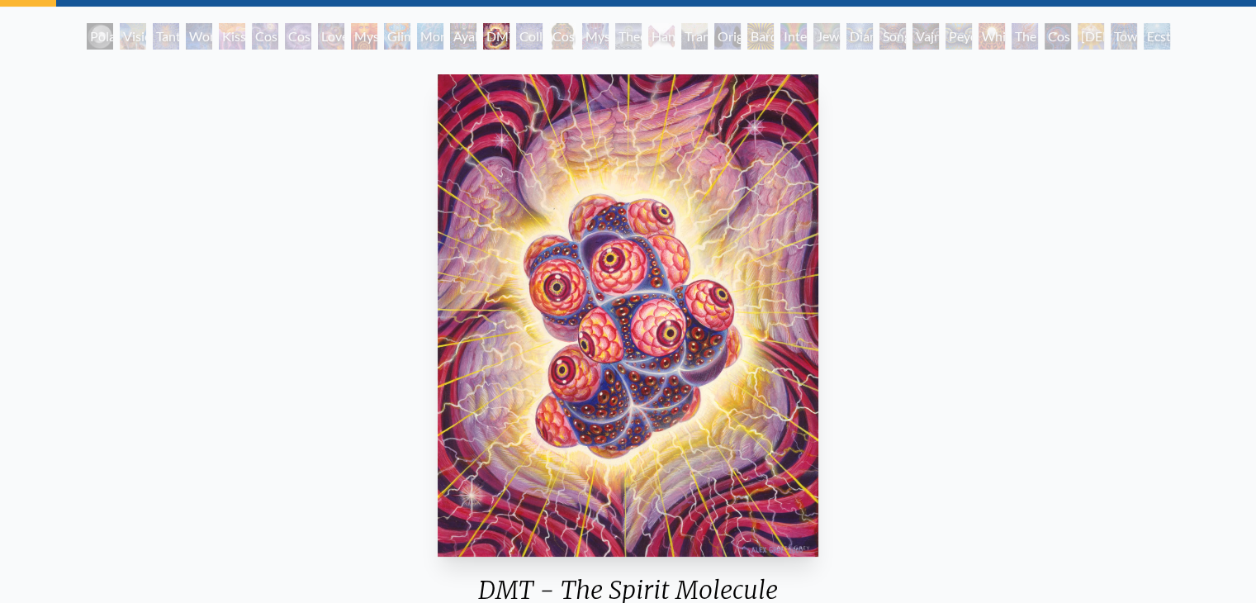  I want to click on div: Cosmic Creativity, so click(265, 36).